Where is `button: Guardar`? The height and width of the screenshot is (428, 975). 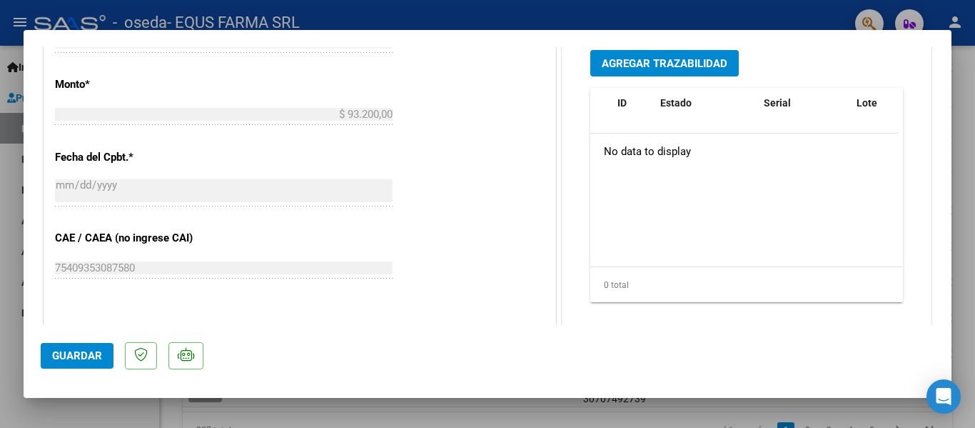
button: Guardar is located at coordinates (77, 356).